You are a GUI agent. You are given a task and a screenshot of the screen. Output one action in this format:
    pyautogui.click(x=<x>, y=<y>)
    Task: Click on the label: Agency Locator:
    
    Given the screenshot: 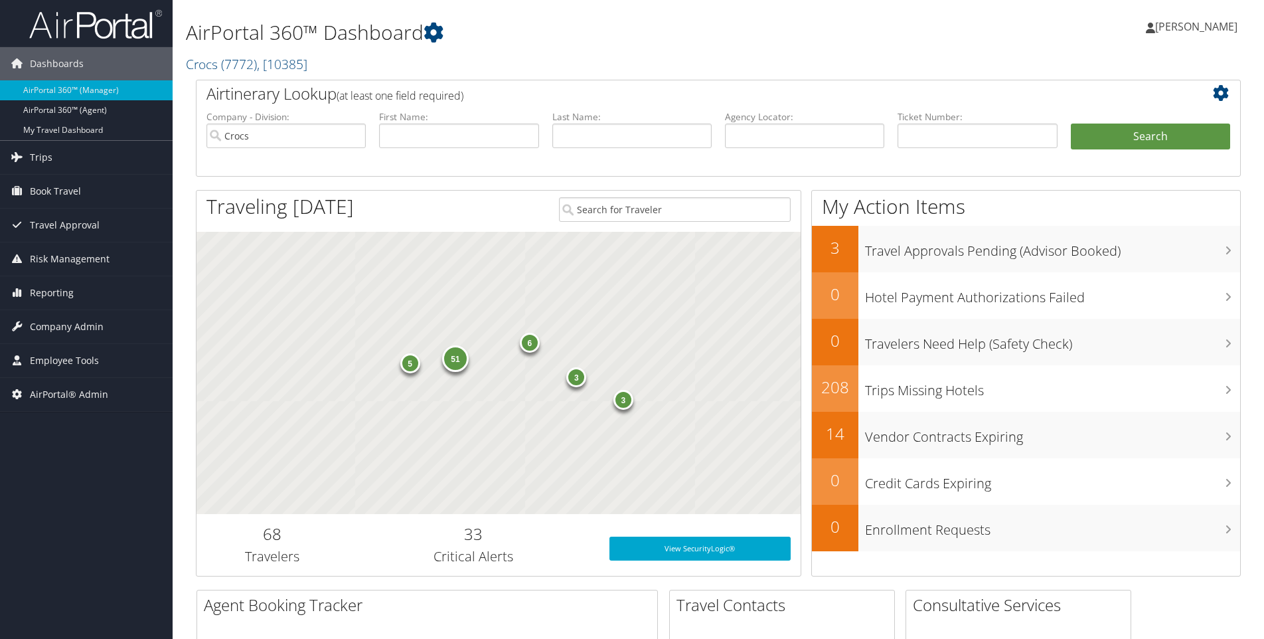 What is the action you would take?
    pyautogui.click(x=804, y=117)
    